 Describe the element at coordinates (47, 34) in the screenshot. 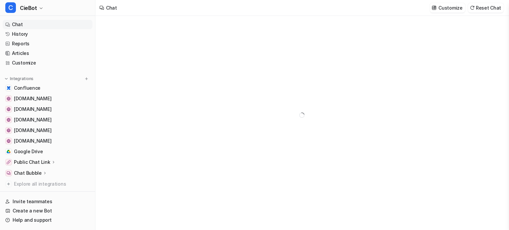

I see `a: History` at that location.